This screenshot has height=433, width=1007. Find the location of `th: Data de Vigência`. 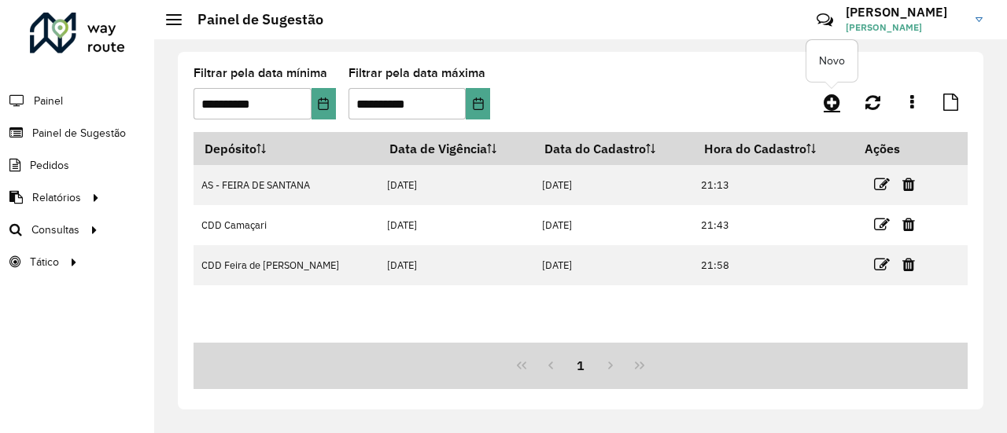

th: Data de Vigência is located at coordinates (455, 149).